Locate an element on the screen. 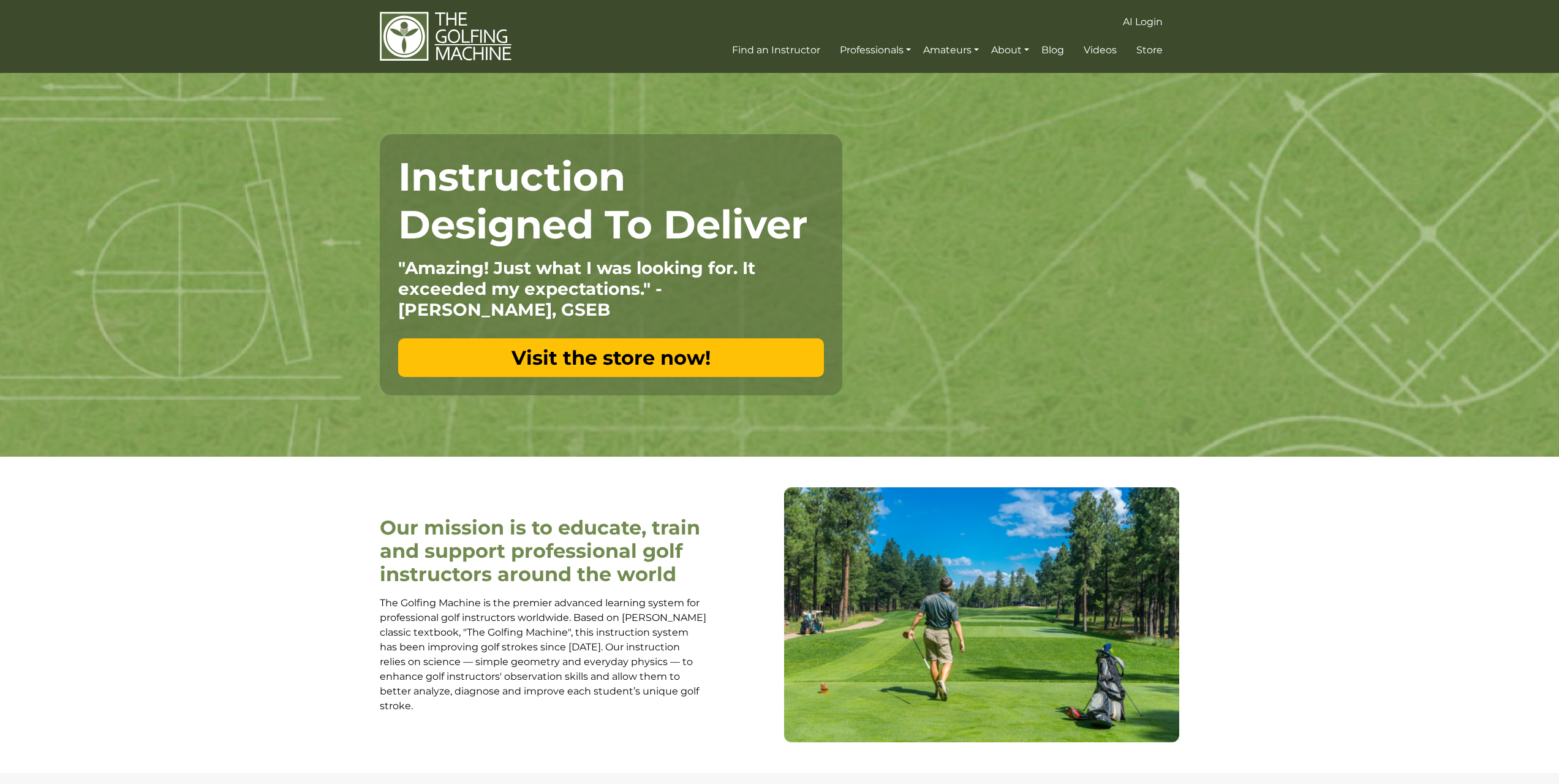  h2: Our mission is to educate, train and support professional golf instructors around the world is located at coordinates (543, 551).